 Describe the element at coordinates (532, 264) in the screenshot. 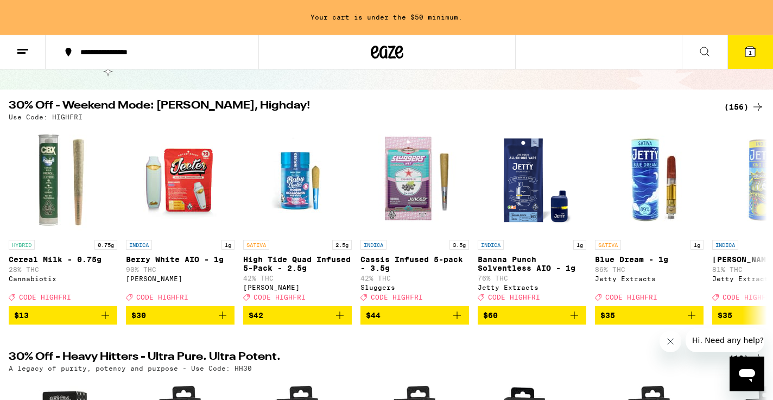

I see `p: Banana Punch Solventless AIO - 1g` at that location.